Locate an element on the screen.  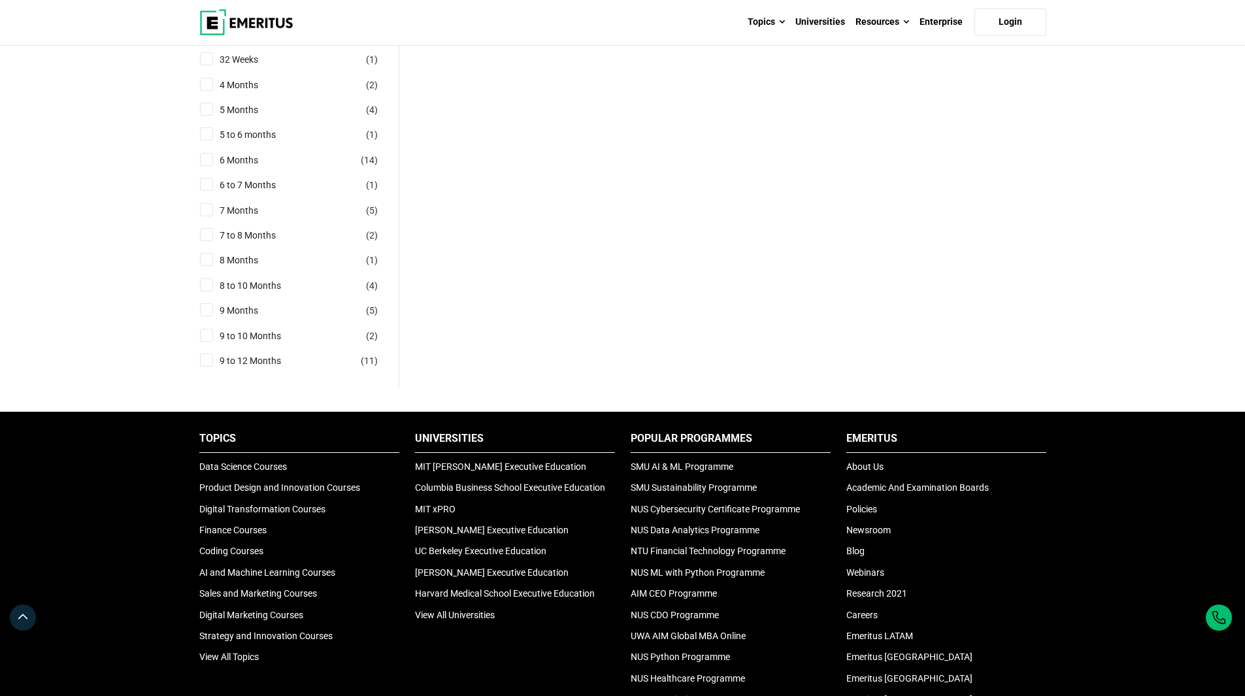
a: Emeritus LATAM is located at coordinates (880, 636).